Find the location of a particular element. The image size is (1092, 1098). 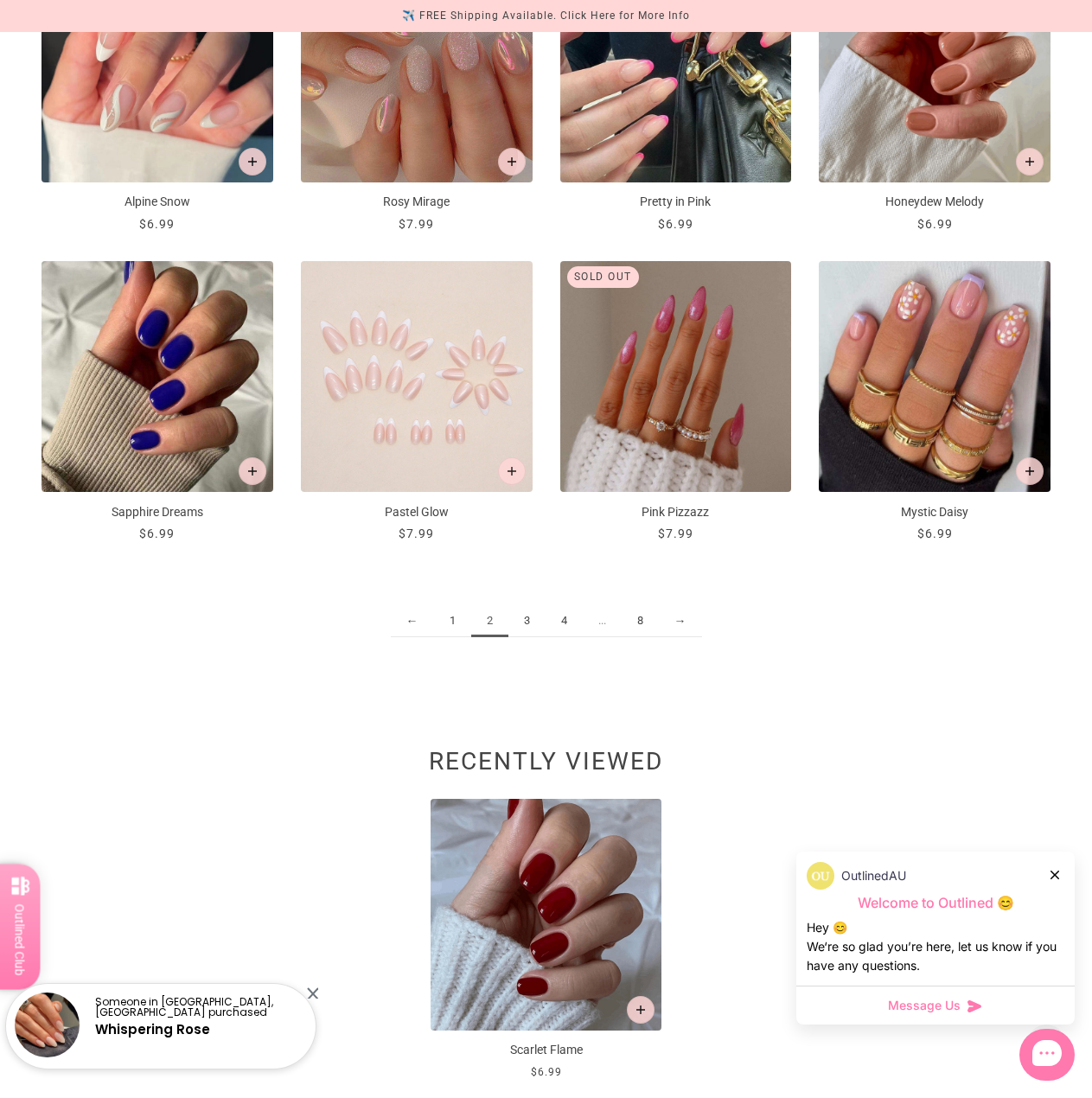

p: OutlinedAU is located at coordinates (872, 875).